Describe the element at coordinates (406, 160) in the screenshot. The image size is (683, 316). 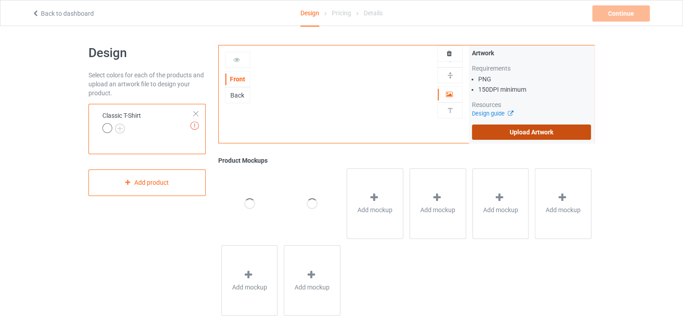
I see `div: Product Mockups` at that location.